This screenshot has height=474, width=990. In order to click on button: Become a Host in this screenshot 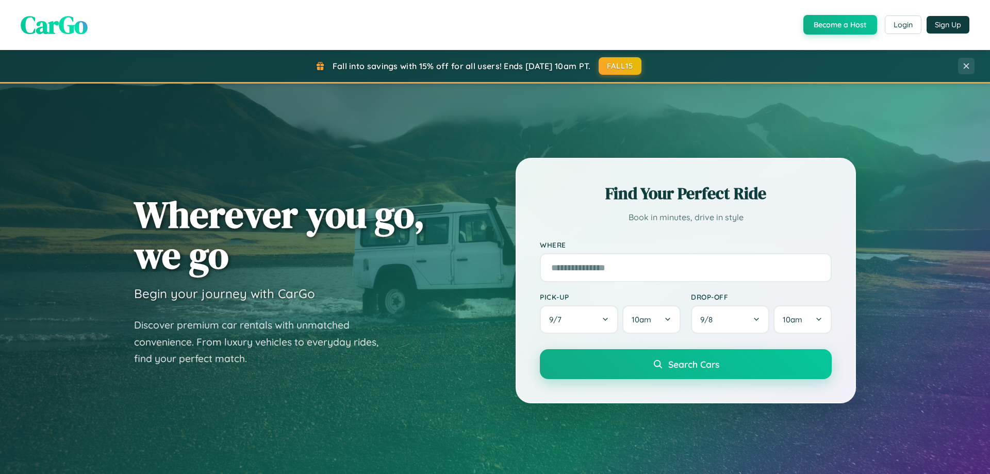, I will do `click(840, 25)`.